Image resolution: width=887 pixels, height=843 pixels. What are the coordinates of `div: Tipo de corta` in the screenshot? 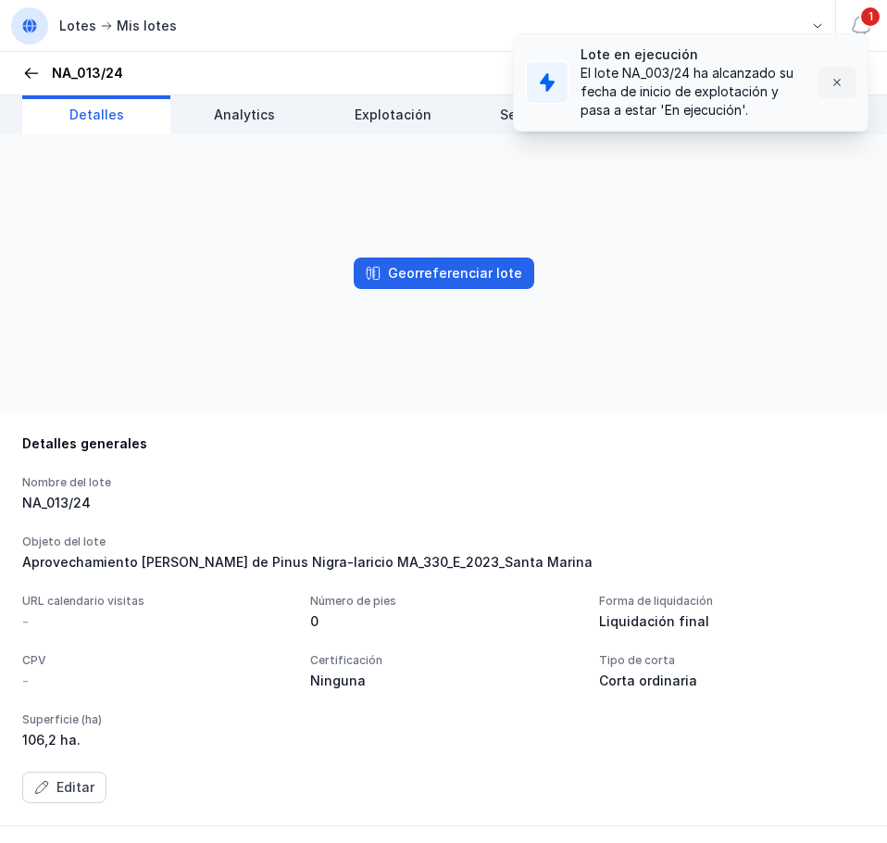 It's located at (732, 660).